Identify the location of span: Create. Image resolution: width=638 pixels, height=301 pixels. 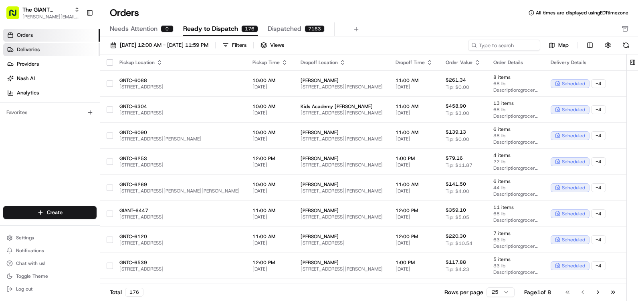
(54, 213).